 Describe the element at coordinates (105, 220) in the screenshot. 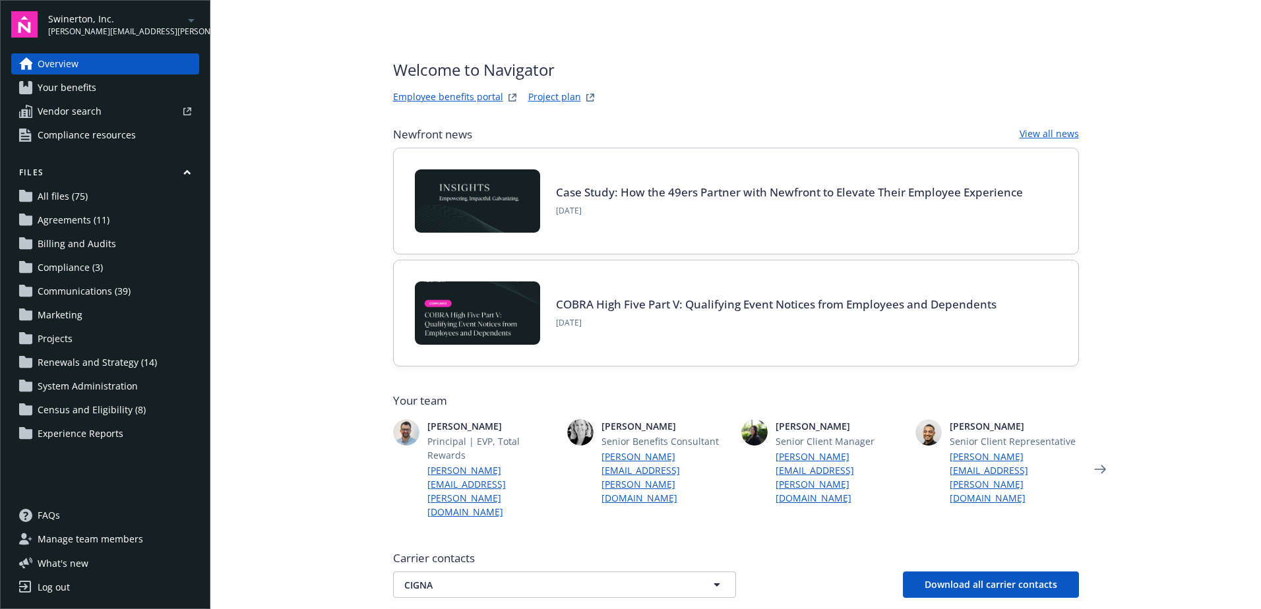

I see `a: Agreements (11)` at that location.